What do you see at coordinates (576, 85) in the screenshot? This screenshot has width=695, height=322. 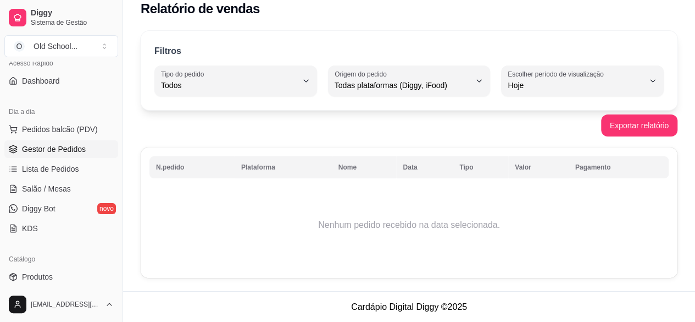 I see `span: Hoje` at bounding box center [576, 85].